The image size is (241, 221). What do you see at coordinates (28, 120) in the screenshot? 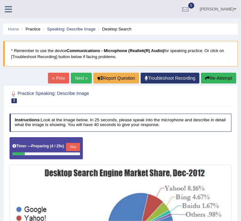
I see `b: Instructions:` at bounding box center [28, 120].